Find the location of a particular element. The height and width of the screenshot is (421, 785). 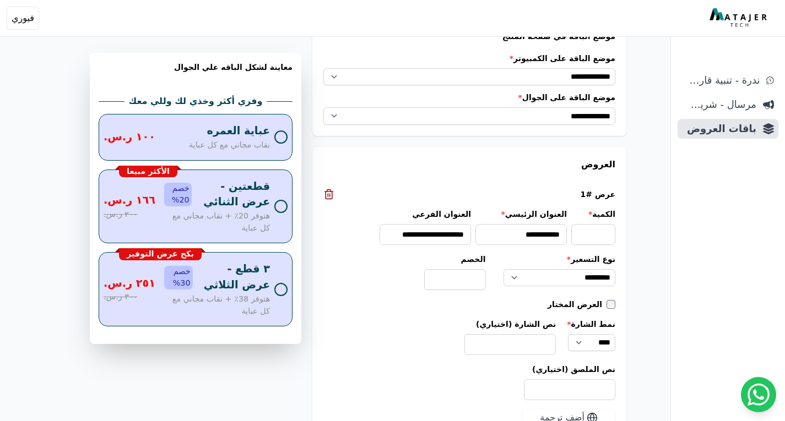

span: فيوري is located at coordinates (23, 18).